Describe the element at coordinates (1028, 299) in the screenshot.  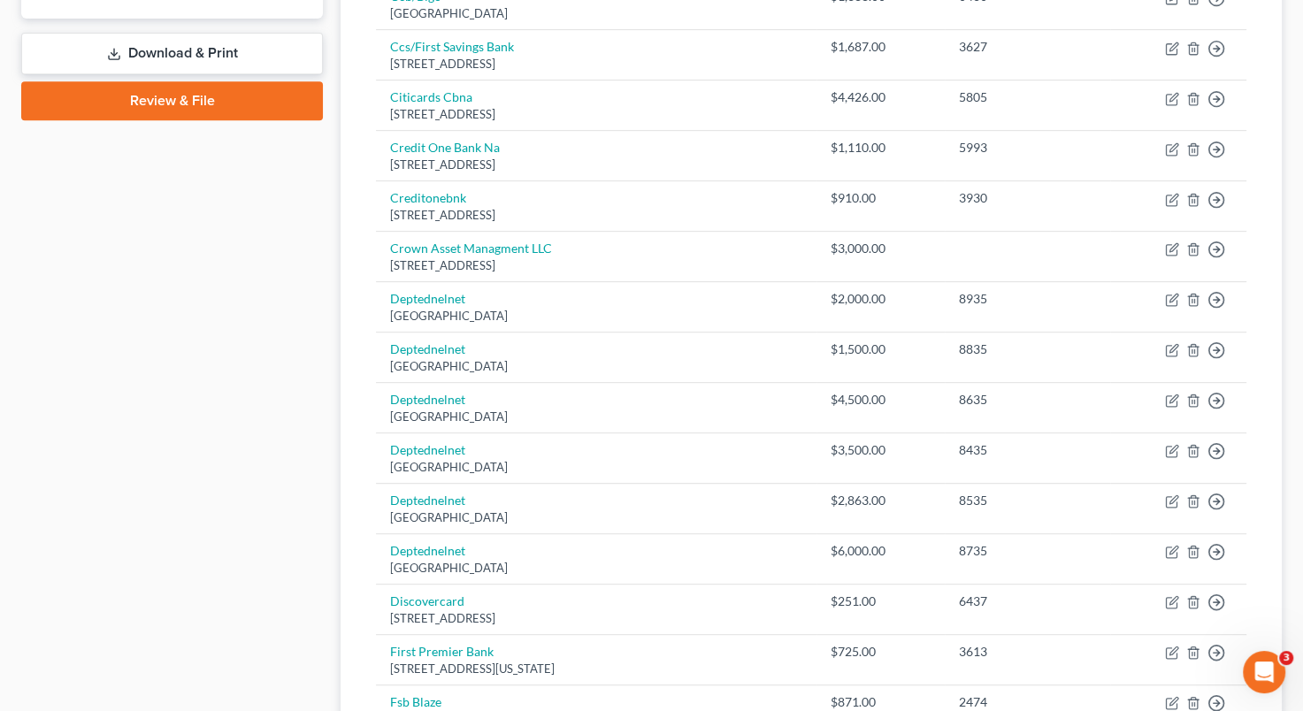
I see `div: 8935` at that location.